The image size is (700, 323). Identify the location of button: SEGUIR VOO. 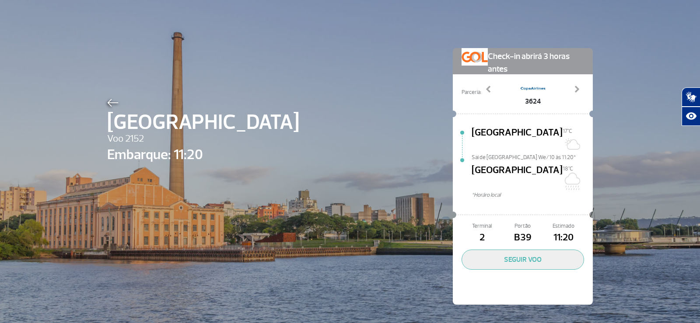
(523, 260).